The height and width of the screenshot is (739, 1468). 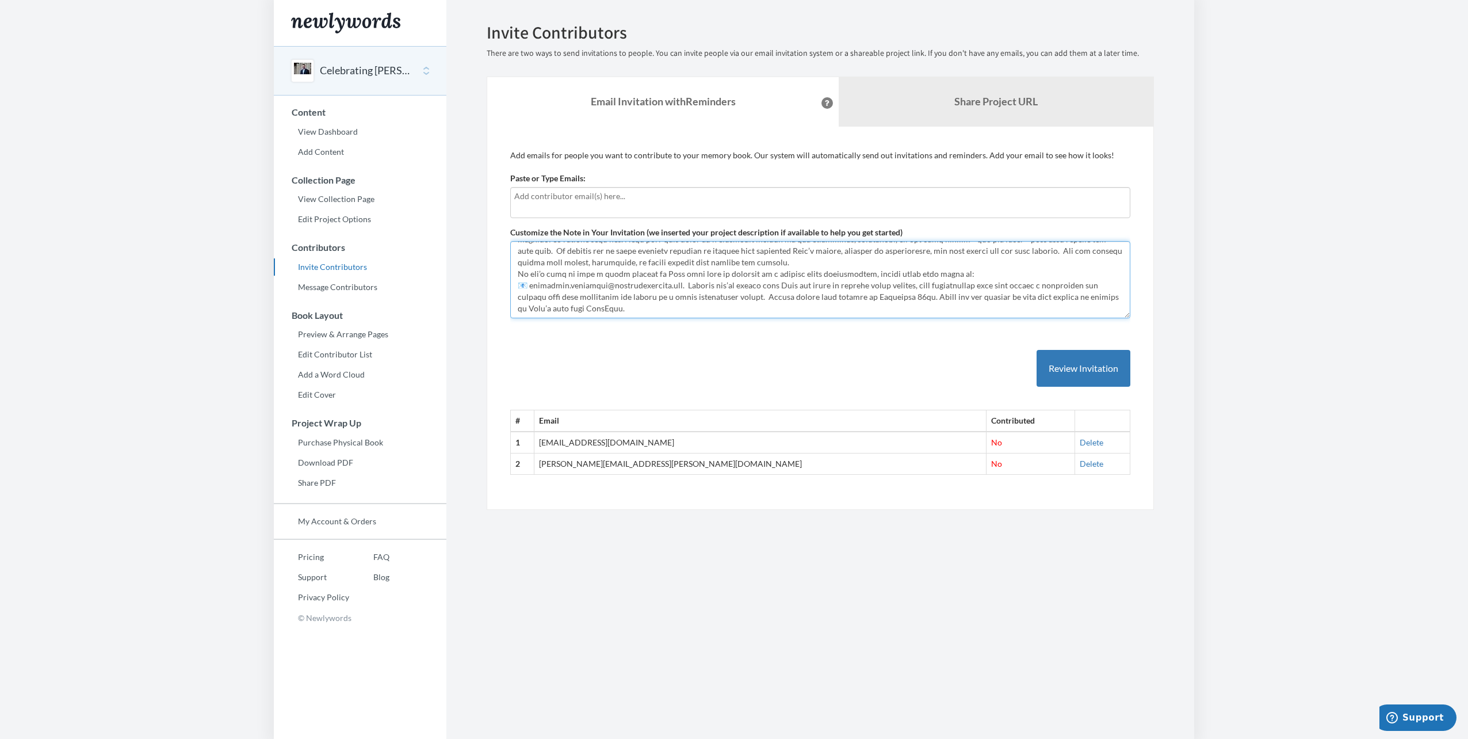 What do you see at coordinates (360, 315) in the screenshot?
I see `h3: Book Layout` at bounding box center [360, 315].